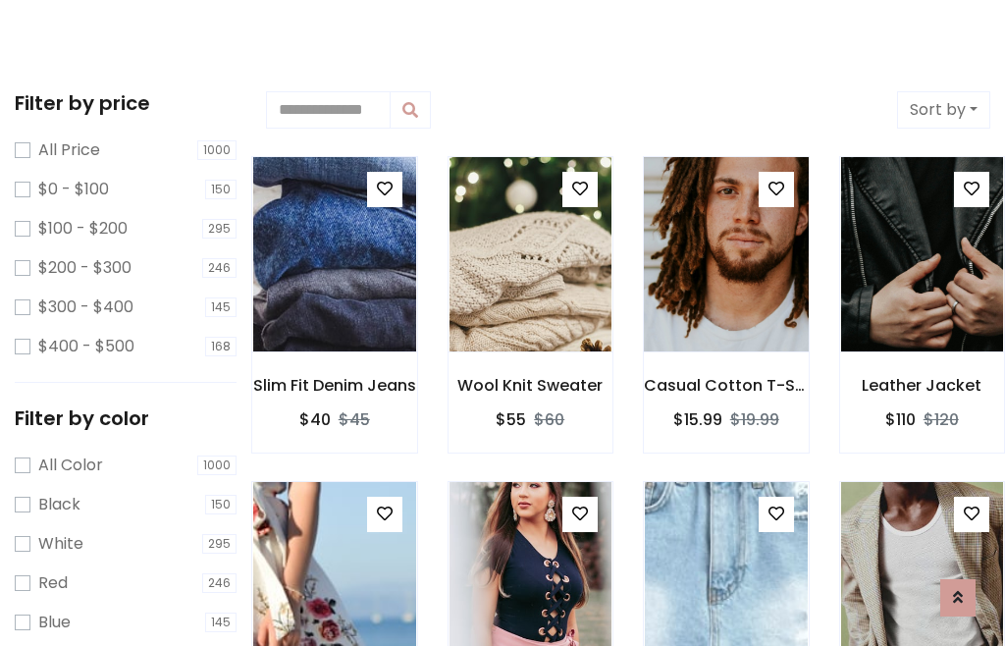 The image size is (1005, 646). What do you see at coordinates (69, 150) in the screenshot?
I see `label: All Price` at bounding box center [69, 150].